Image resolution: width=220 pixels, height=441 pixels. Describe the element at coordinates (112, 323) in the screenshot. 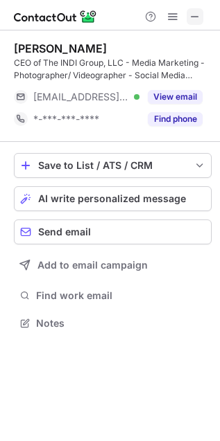

I see `button: Notes` at that location.